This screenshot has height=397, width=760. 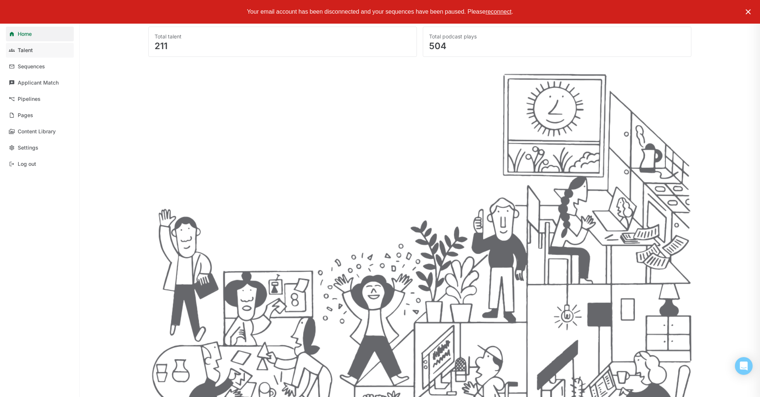 What do you see at coordinates (557, 37) in the screenshot?
I see `div: Total podcast plays` at bounding box center [557, 37].